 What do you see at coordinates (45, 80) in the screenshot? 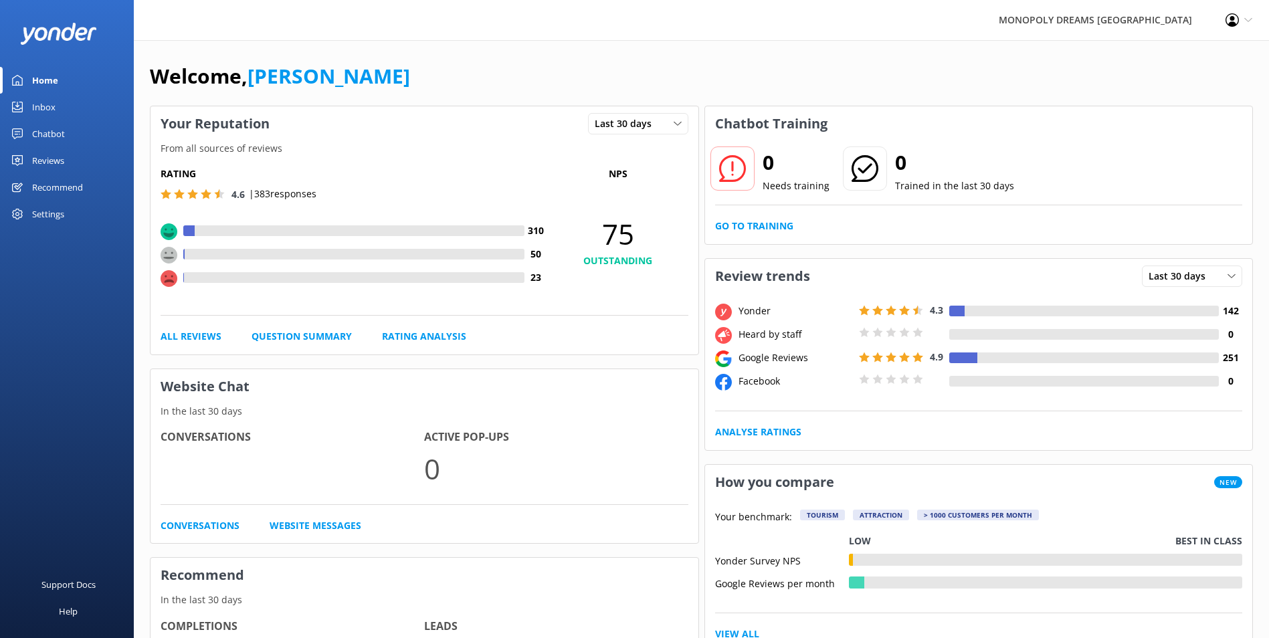
I see `div: Home` at bounding box center [45, 80].